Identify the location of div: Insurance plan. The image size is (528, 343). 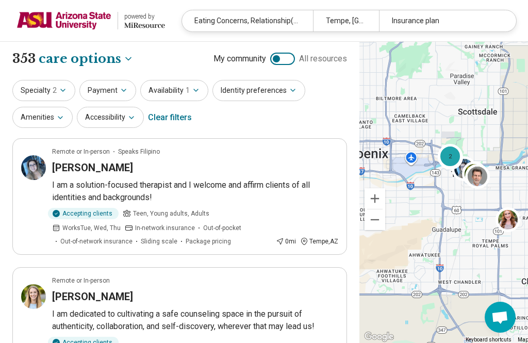
(444, 21).